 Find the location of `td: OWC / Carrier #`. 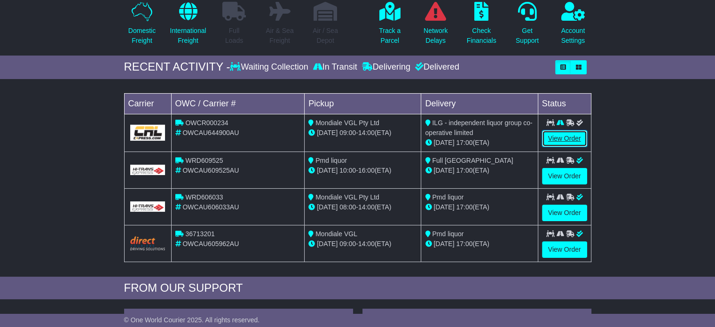

td: OWC / Carrier # is located at coordinates (238, 103).